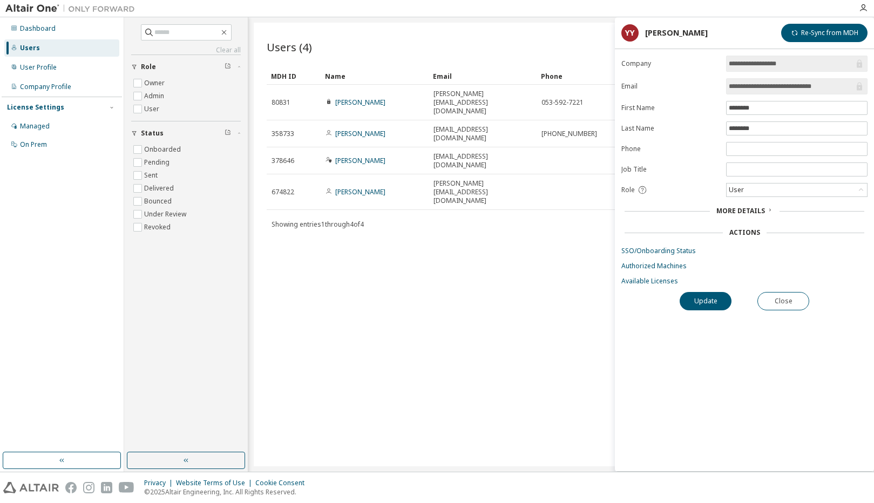 Image resolution: width=874 pixels, height=503 pixels. What do you see at coordinates (744, 281) in the screenshot?
I see `a: Available Licenses` at bounding box center [744, 281].